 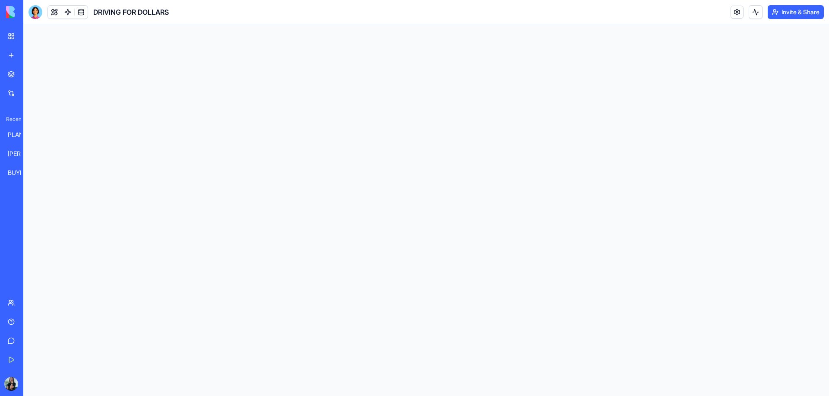 What do you see at coordinates (12, 119) in the screenshot?
I see `span: Recent` at bounding box center [12, 119].